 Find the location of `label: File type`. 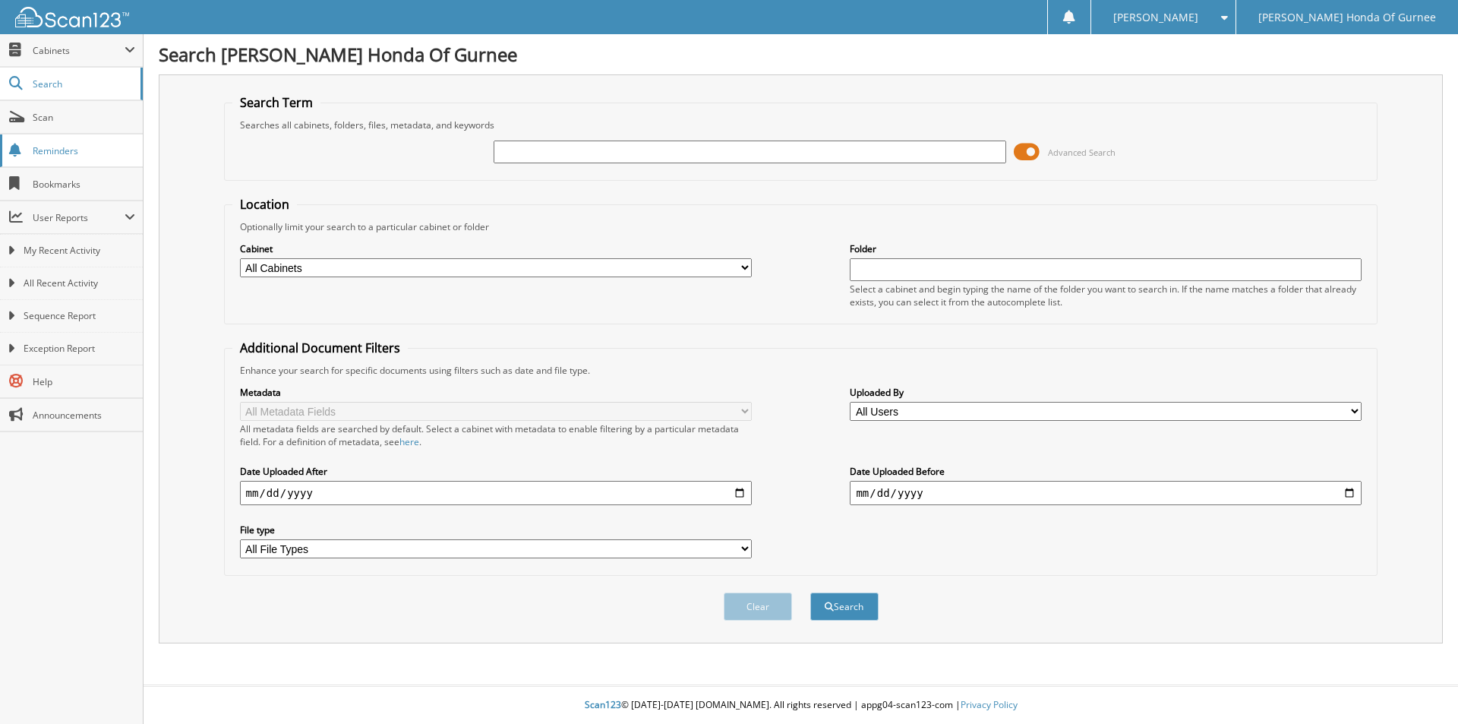

label: File type is located at coordinates (496, 529).